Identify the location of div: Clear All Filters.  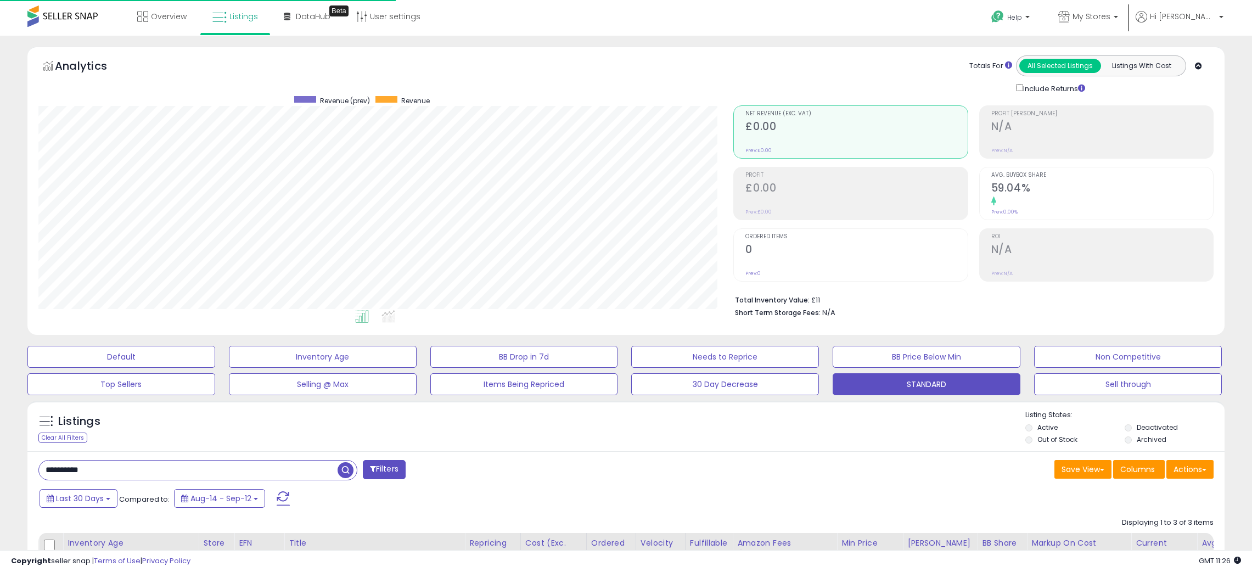
(63, 438).